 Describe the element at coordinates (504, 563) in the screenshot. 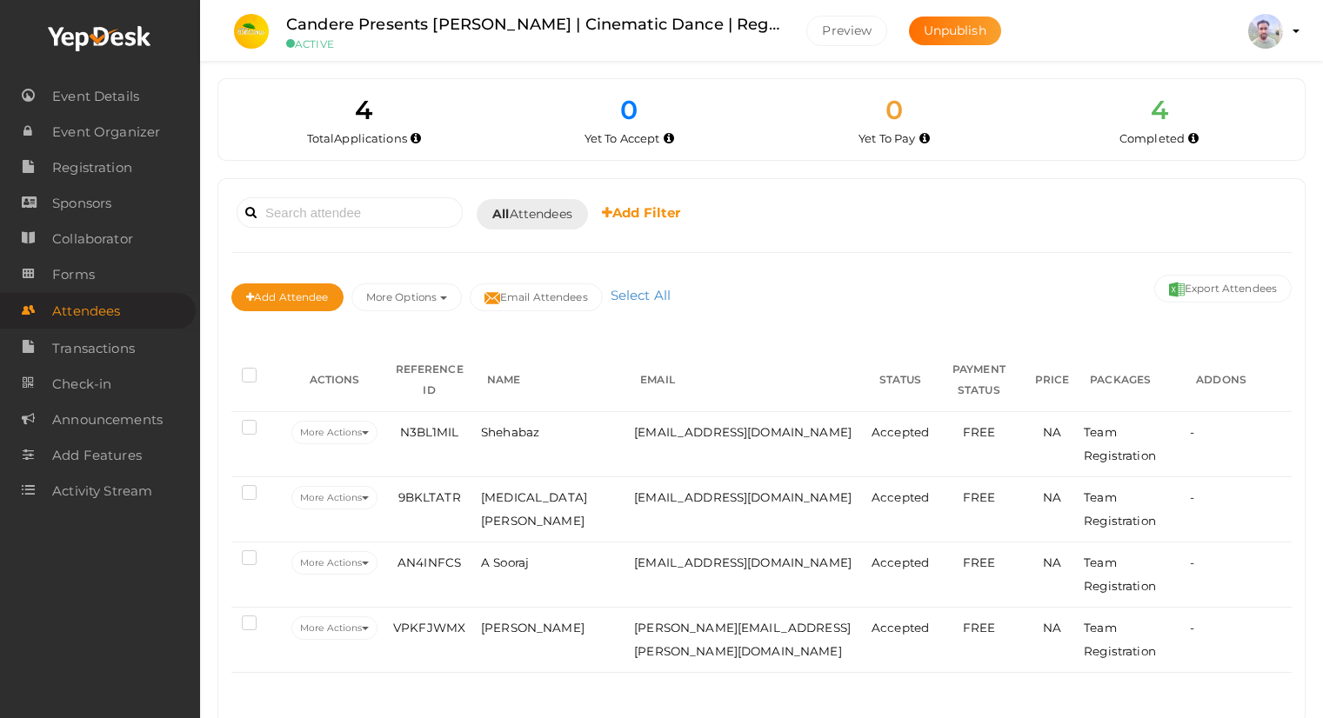

I see `span: A Sooraj` at that location.